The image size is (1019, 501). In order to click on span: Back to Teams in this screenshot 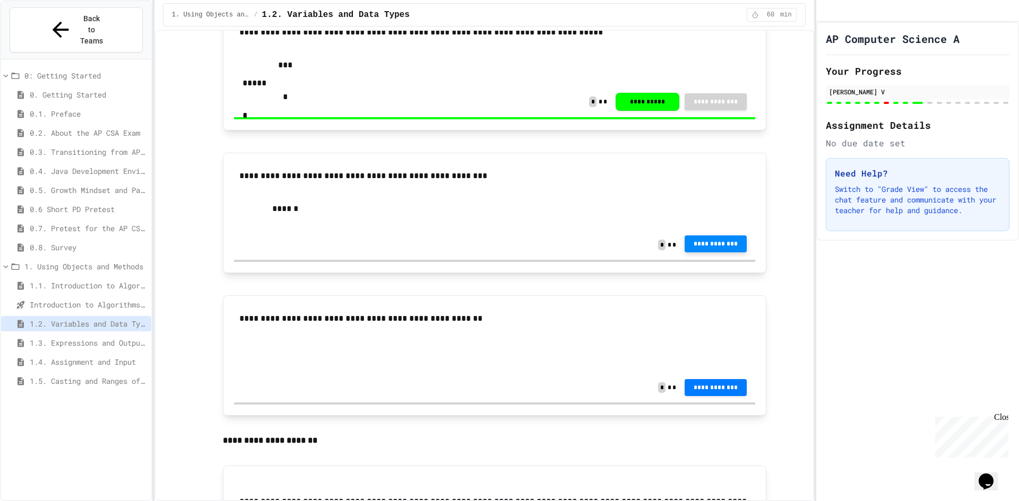, I will do `click(91, 30)`.